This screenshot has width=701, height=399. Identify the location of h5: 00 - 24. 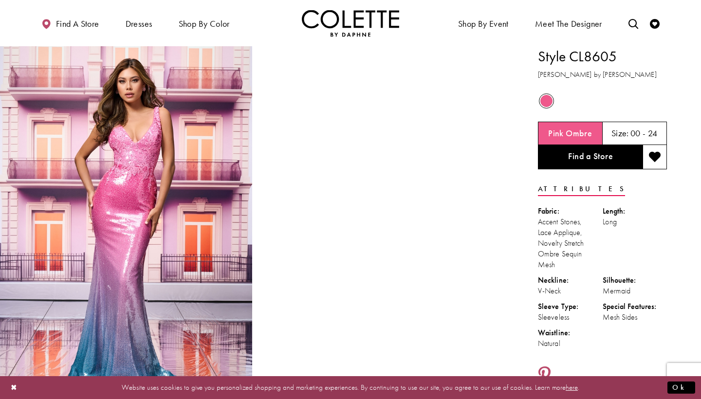
(644, 133).